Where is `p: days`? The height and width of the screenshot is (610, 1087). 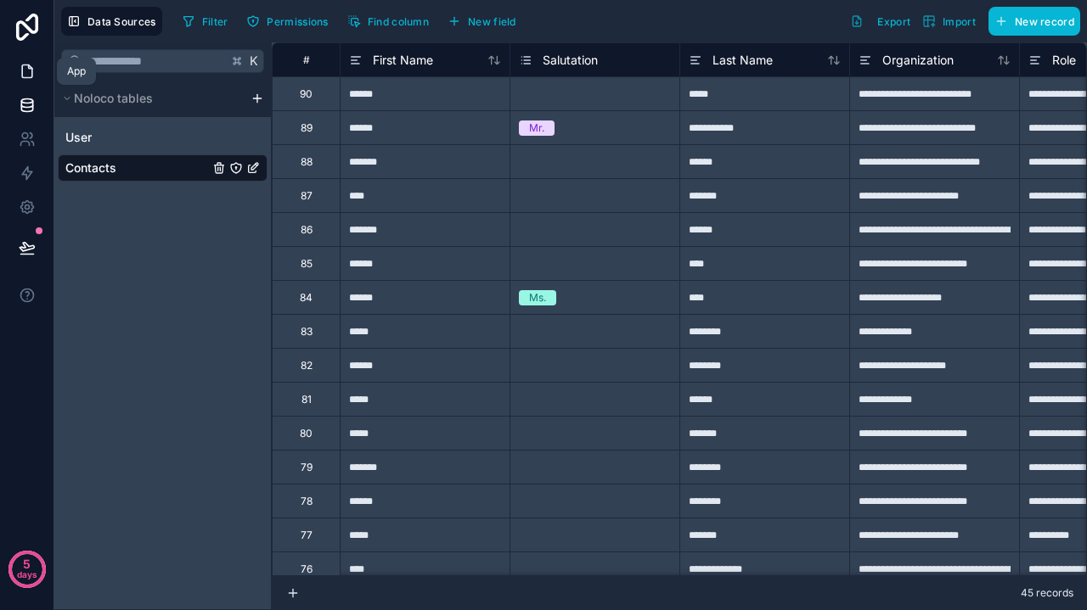 p: days is located at coordinates (27, 575).